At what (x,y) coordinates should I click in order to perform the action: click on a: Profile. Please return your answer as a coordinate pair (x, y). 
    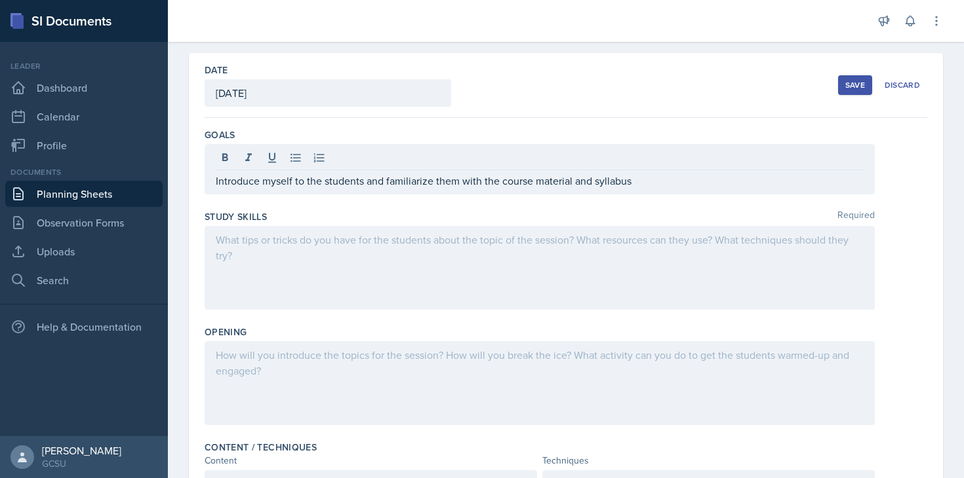
    Looking at the image, I should click on (84, 146).